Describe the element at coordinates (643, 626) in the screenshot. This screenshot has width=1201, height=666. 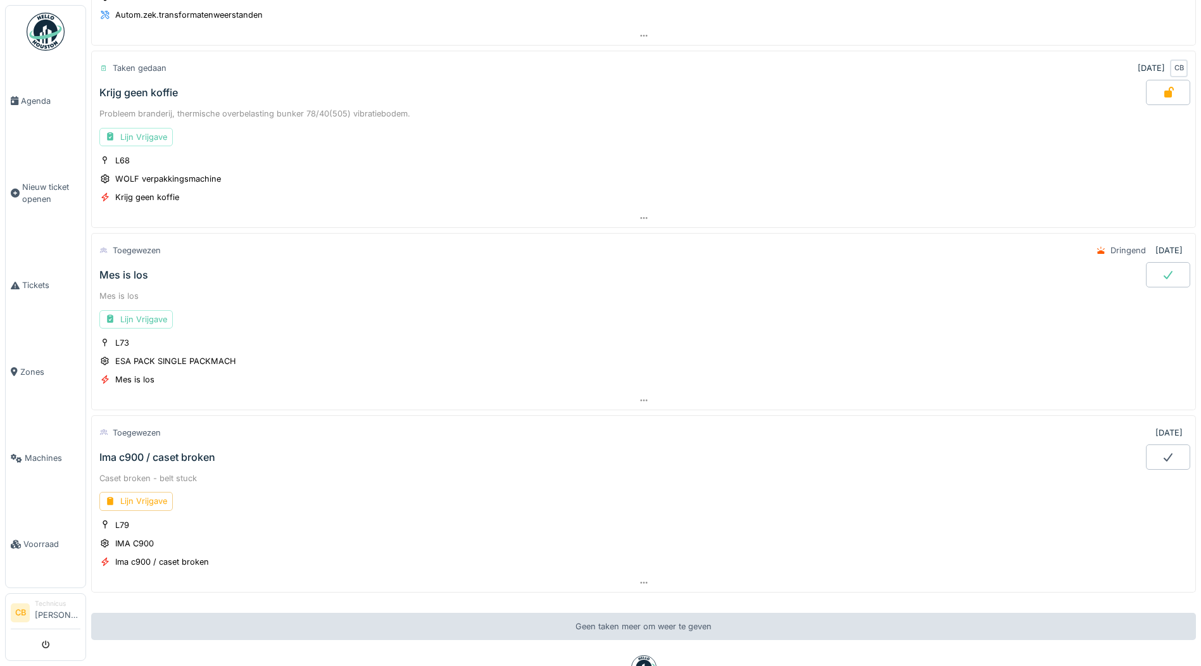
I see `div: Geen taken meer om weer te geven` at that location.